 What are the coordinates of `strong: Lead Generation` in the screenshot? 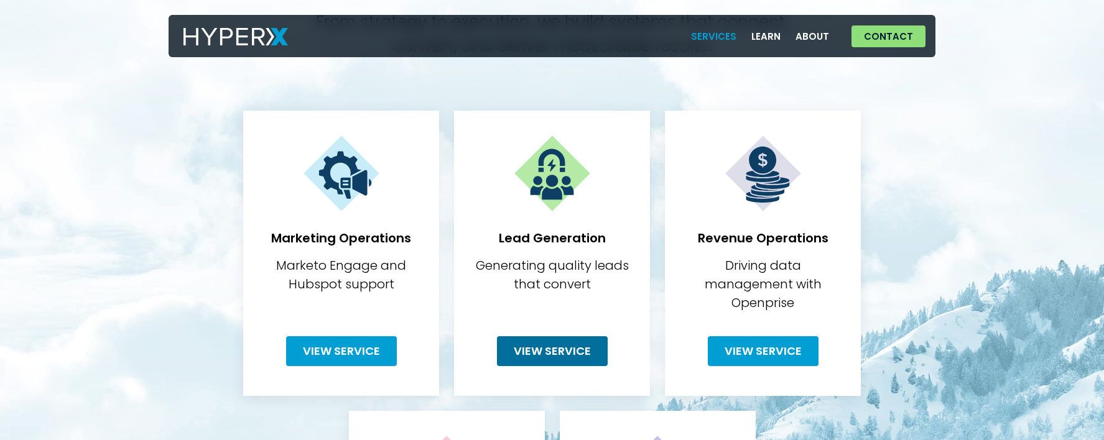 It's located at (552, 238).